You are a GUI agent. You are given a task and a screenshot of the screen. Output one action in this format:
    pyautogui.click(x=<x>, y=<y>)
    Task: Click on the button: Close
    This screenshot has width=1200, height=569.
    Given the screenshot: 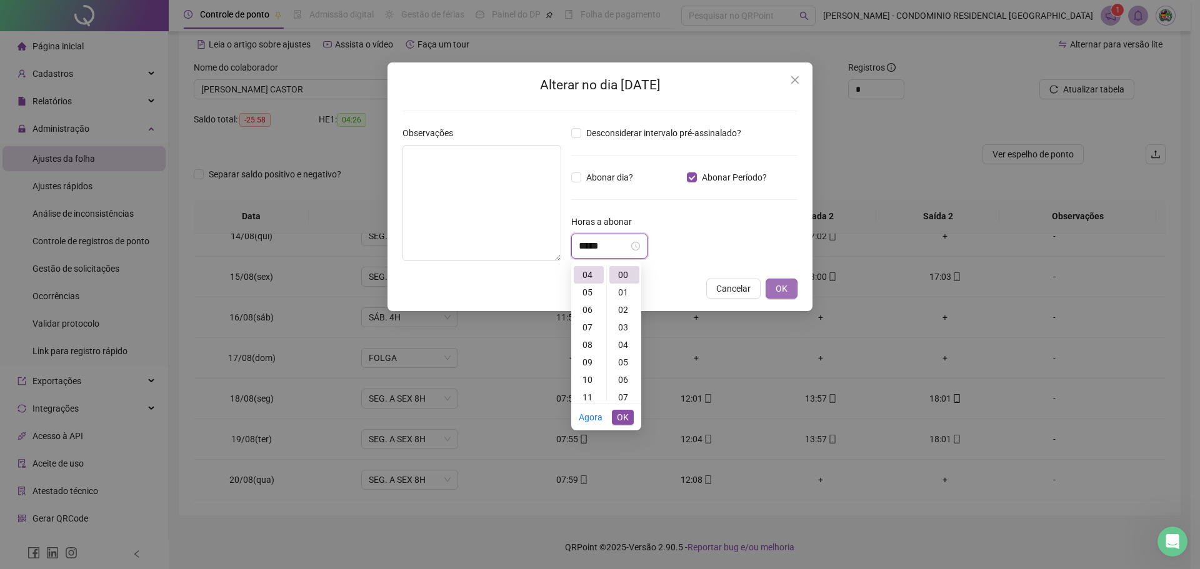 What is the action you would take?
    pyautogui.click(x=795, y=80)
    